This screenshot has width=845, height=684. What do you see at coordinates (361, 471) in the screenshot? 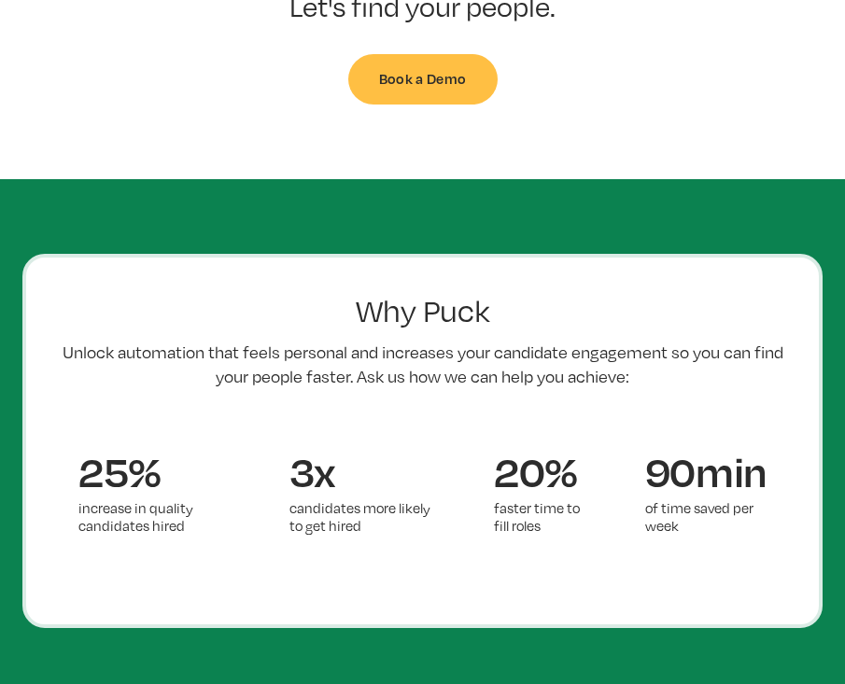
I see `div: 3x` at bounding box center [361, 471].